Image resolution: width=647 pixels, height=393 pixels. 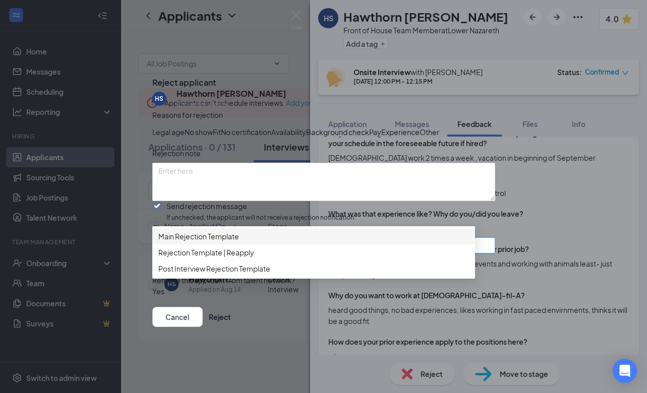 What do you see at coordinates (223, 280) in the screenshot?
I see `span: Remove this applicant from talent network?` at bounding box center [223, 280].